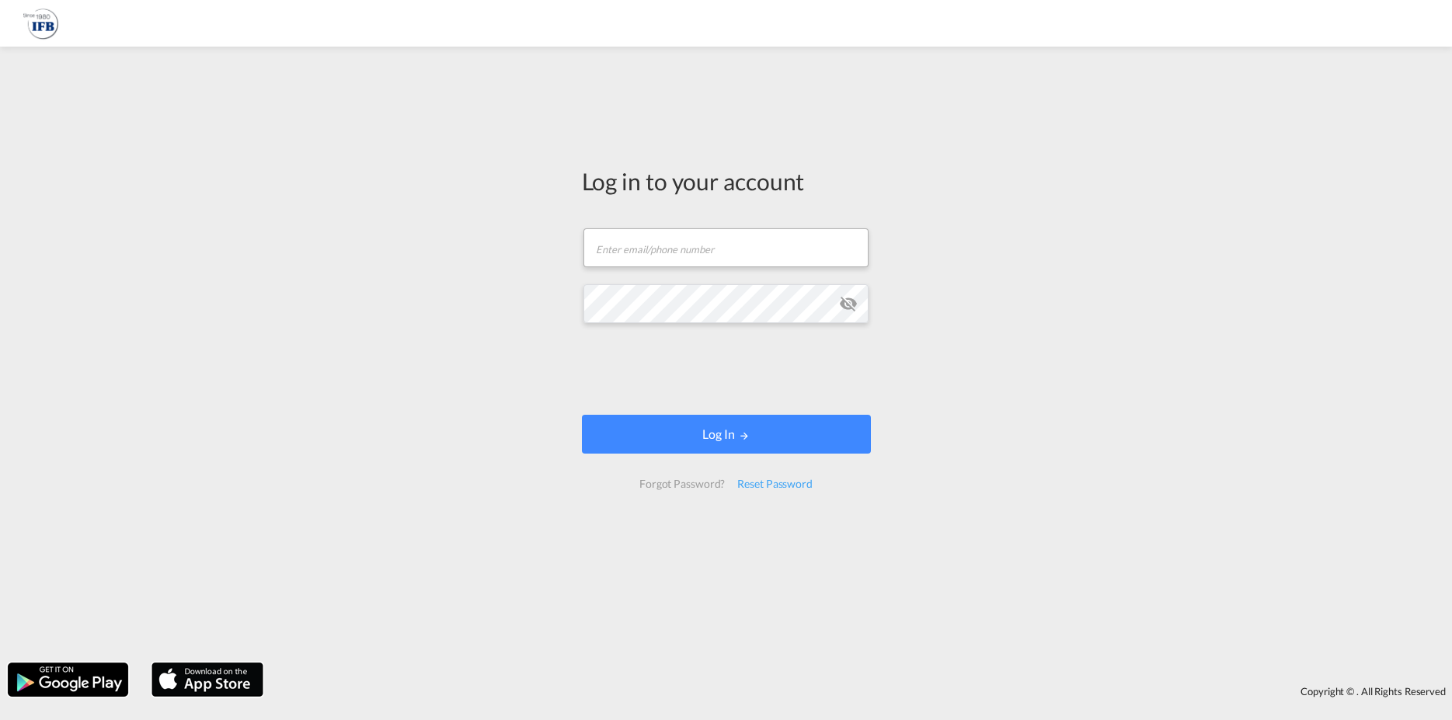  I want to click on div: Copyright © . All Rights Reserved, so click(862, 692).